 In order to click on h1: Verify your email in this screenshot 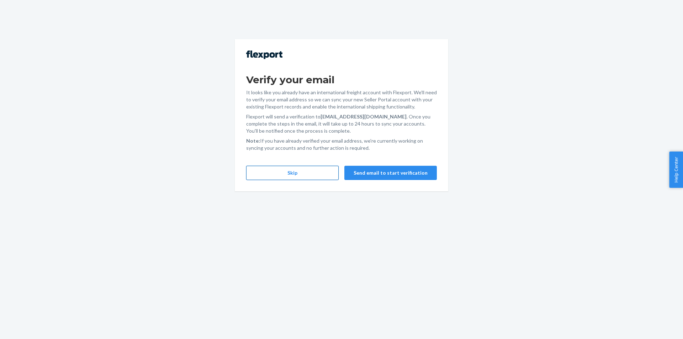, I will do `click(341, 80)`.